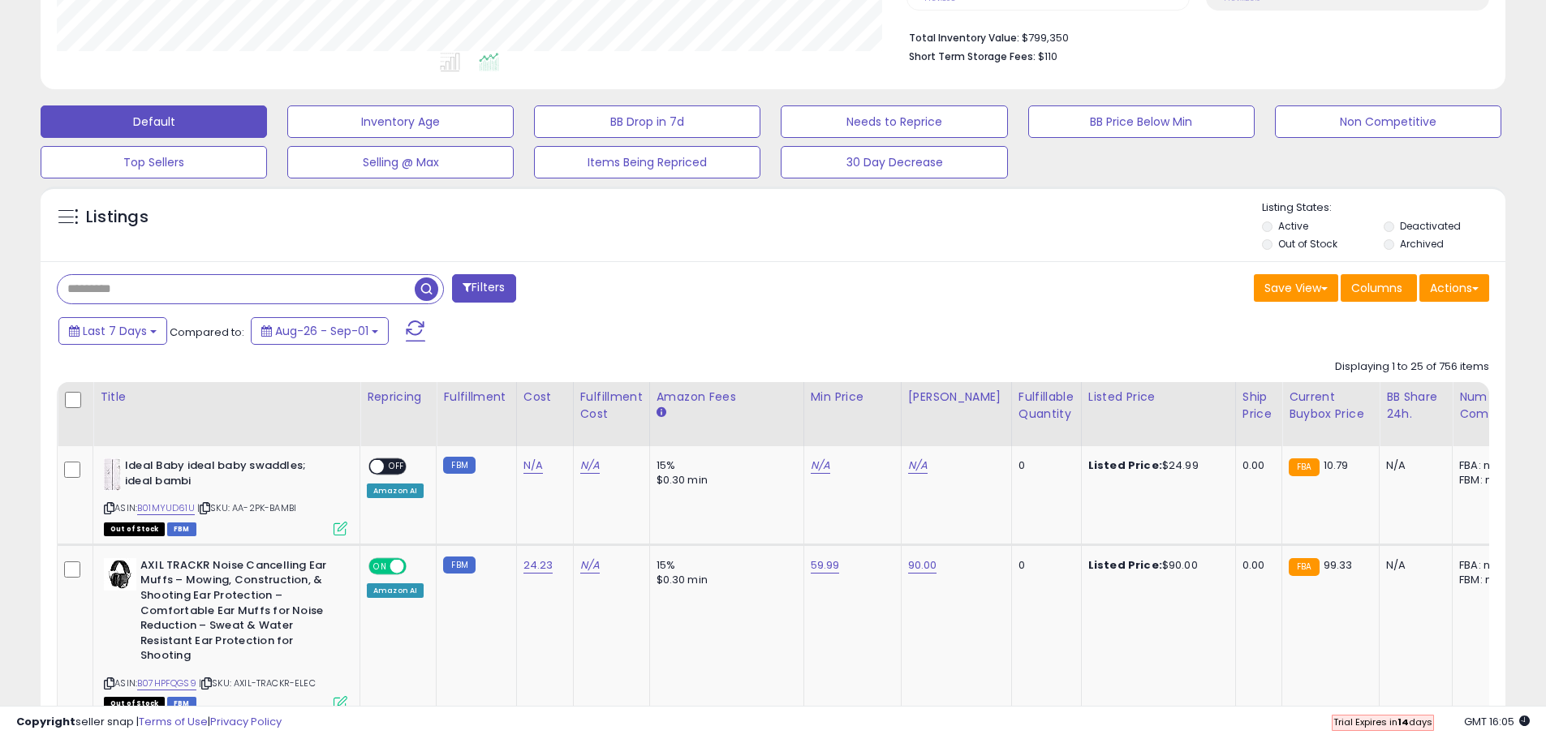 This screenshot has width=1546, height=739. I want to click on label: Deactivated, so click(1430, 226).